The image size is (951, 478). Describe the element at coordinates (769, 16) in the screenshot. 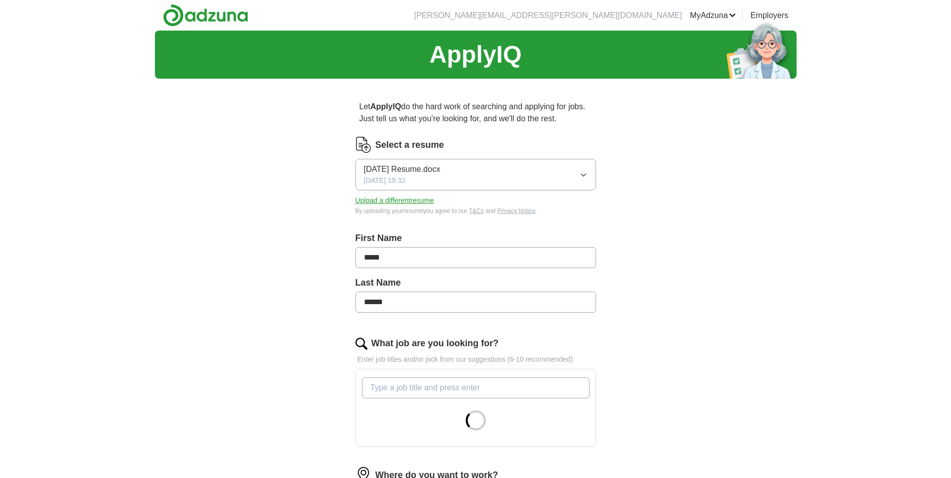

I see `a: Employers` at that location.